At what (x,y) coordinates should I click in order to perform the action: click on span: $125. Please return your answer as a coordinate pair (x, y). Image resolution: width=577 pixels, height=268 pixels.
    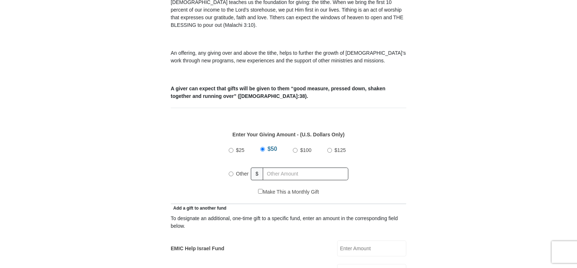
    Looking at the image, I should click on (340, 150).